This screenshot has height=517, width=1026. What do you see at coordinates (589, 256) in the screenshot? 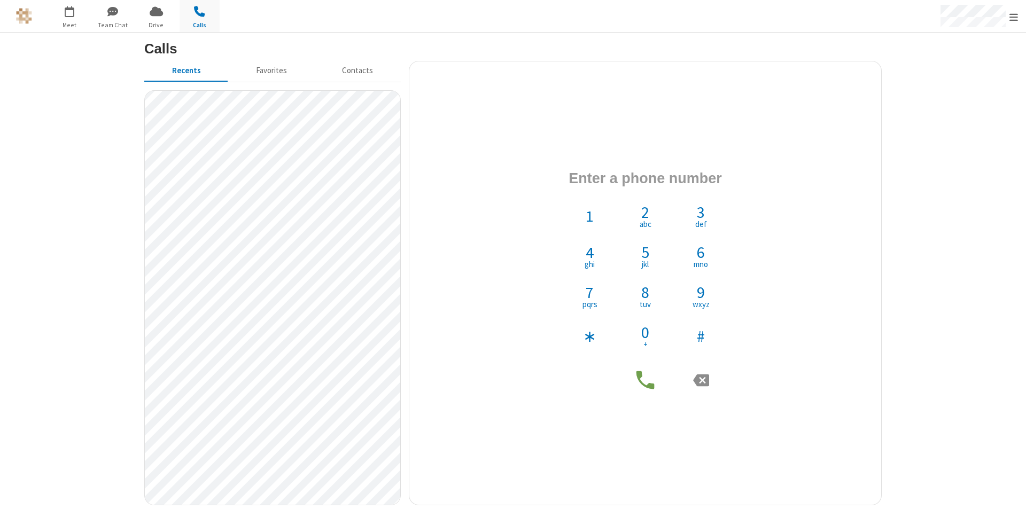
I see `button: 4ghi` at bounding box center [589, 256].